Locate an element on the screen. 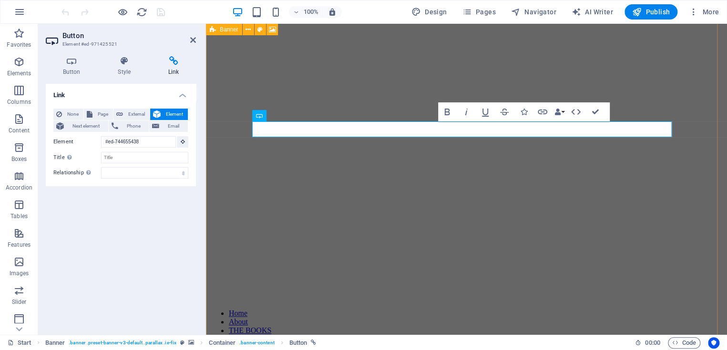 This screenshot has height=350, width=727. p: Columns is located at coordinates (19, 102).